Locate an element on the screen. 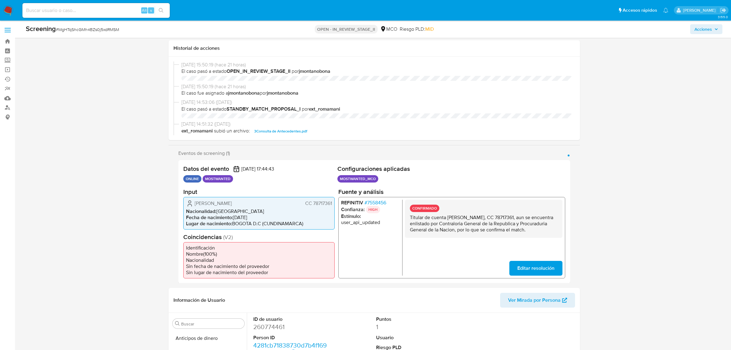 The width and height of the screenshot is (731, 350). span: Acciones is located at coordinates (703, 29).